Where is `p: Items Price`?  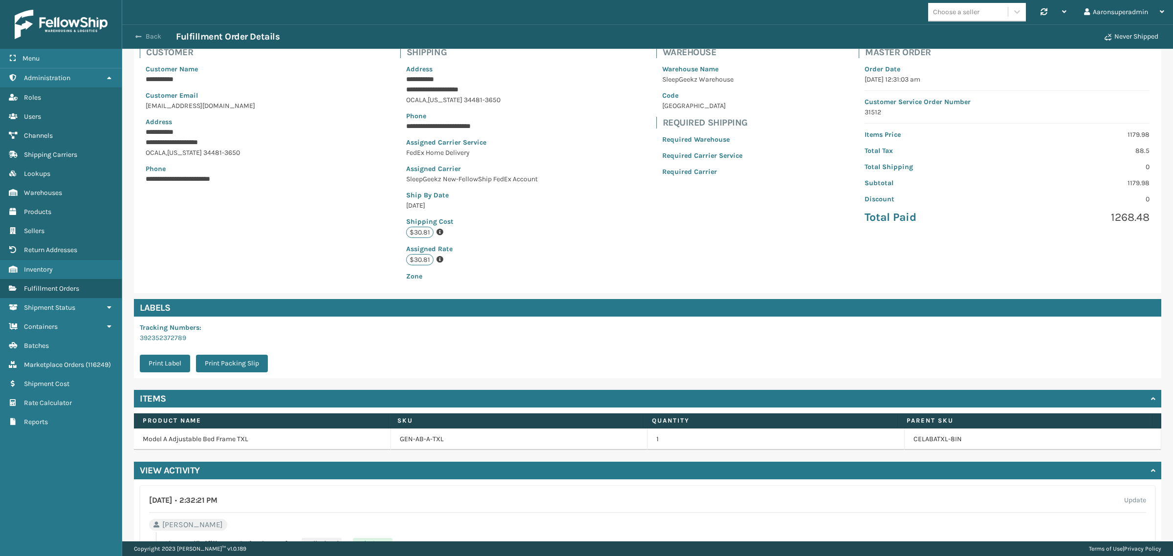 p: Items Price is located at coordinates (932, 134).